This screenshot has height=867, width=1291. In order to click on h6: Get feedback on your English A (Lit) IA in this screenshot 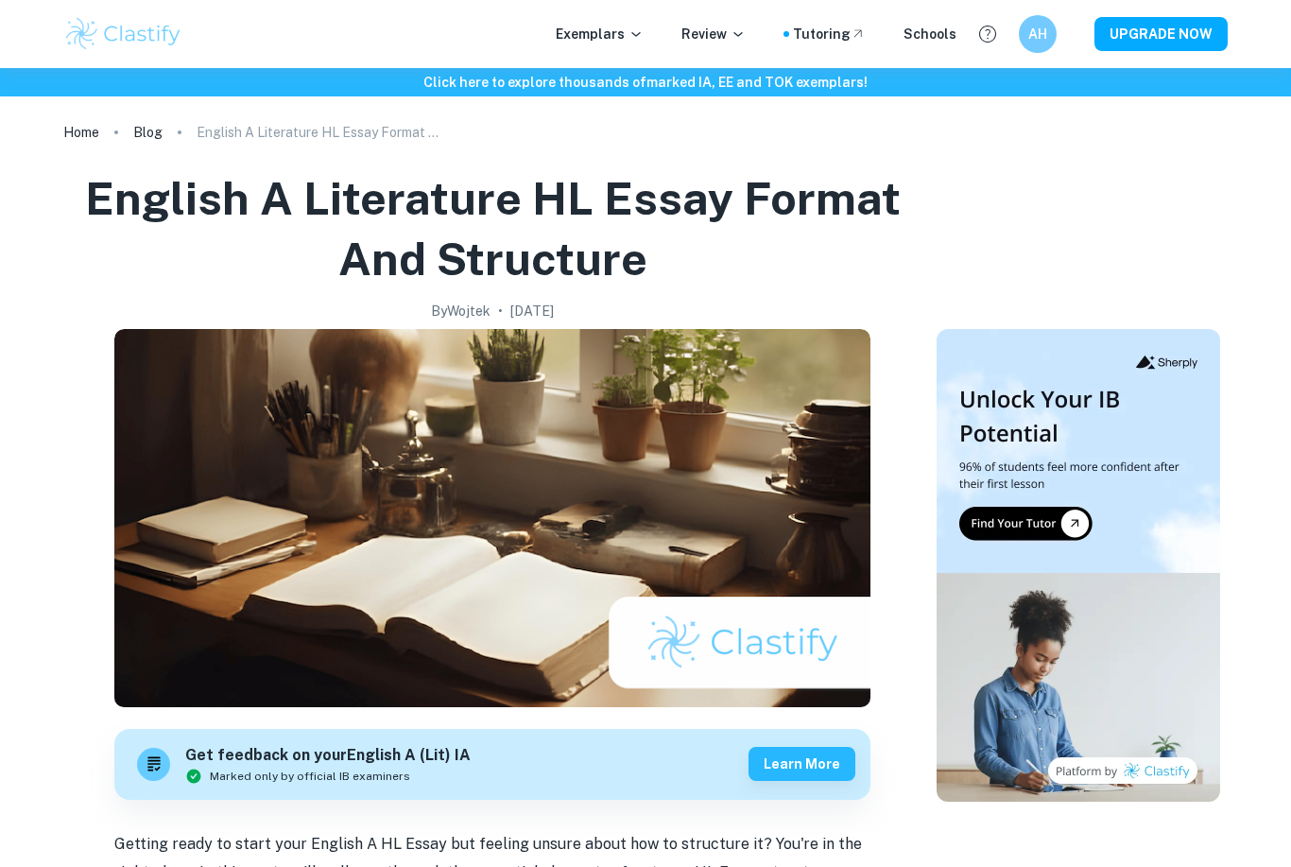, I will do `click(328, 755)`.